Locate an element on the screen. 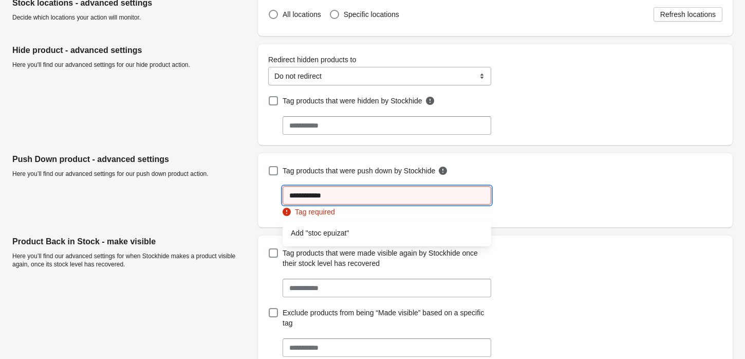 The image size is (745, 359). span: Redirect hidden products to is located at coordinates (312, 60).